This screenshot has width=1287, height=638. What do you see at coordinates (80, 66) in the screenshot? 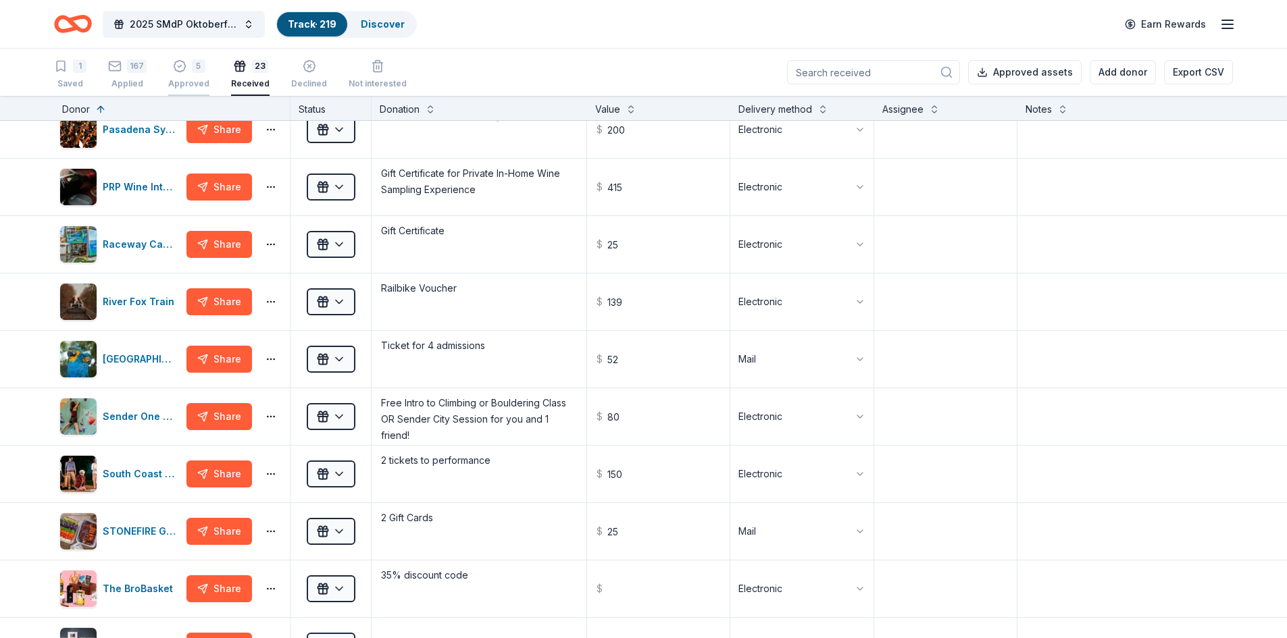
I see `div: 1` at bounding box center [80, 66].